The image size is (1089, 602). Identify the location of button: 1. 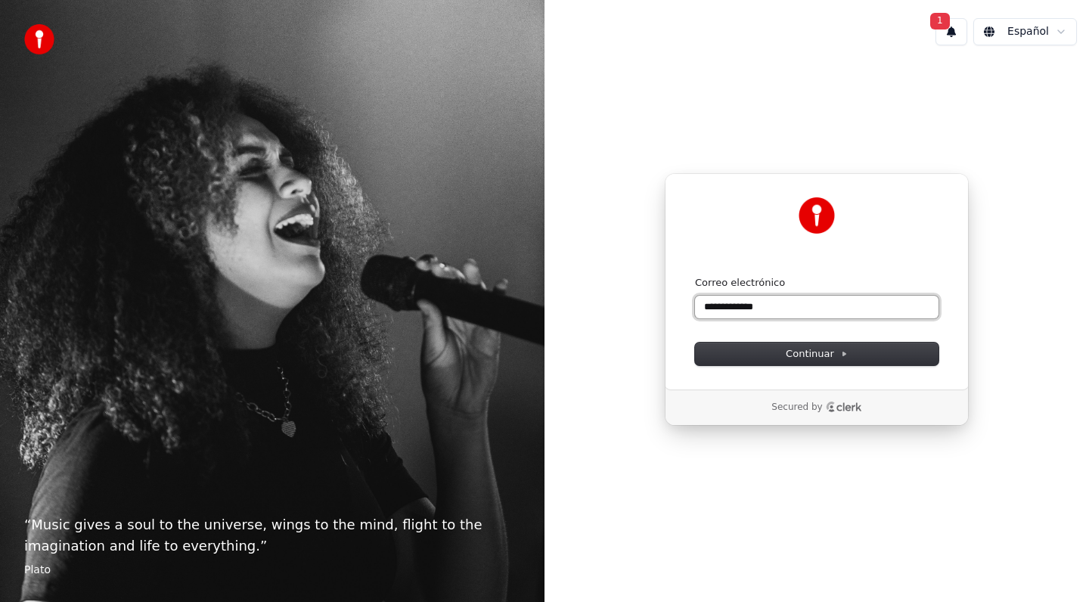
(951, 32).